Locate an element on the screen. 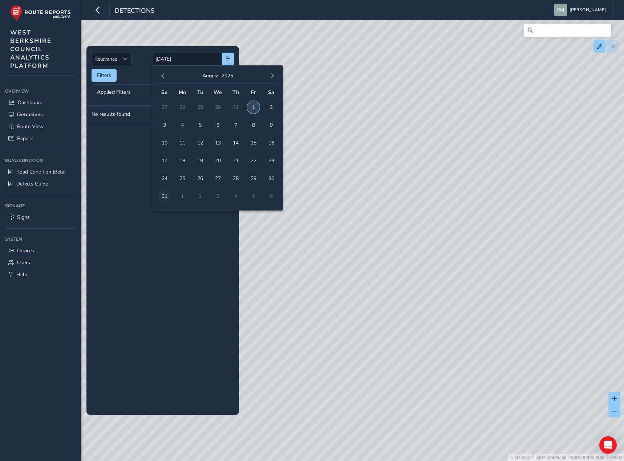  span: Sa is located at coordinates (271, 92).